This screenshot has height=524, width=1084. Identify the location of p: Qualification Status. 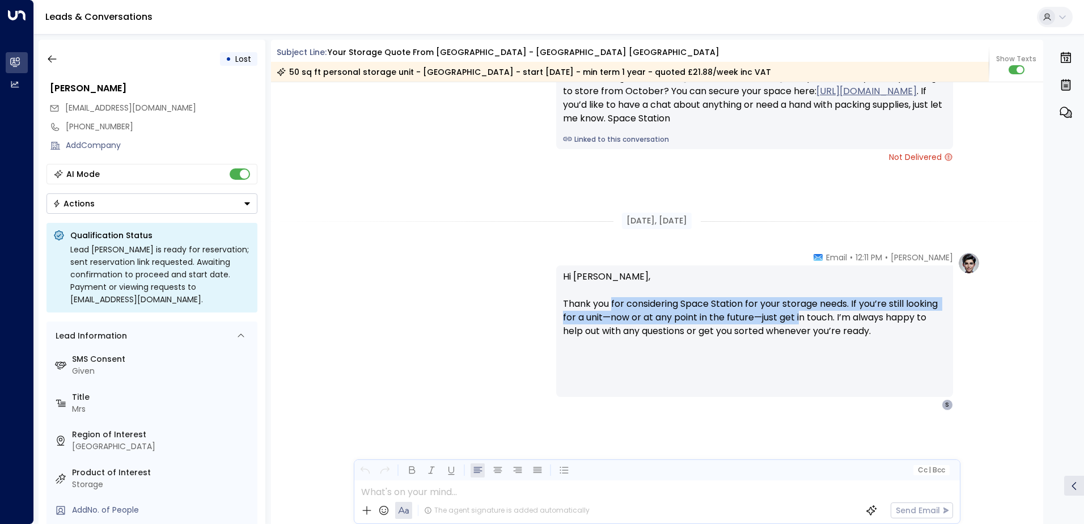
(160, 235).